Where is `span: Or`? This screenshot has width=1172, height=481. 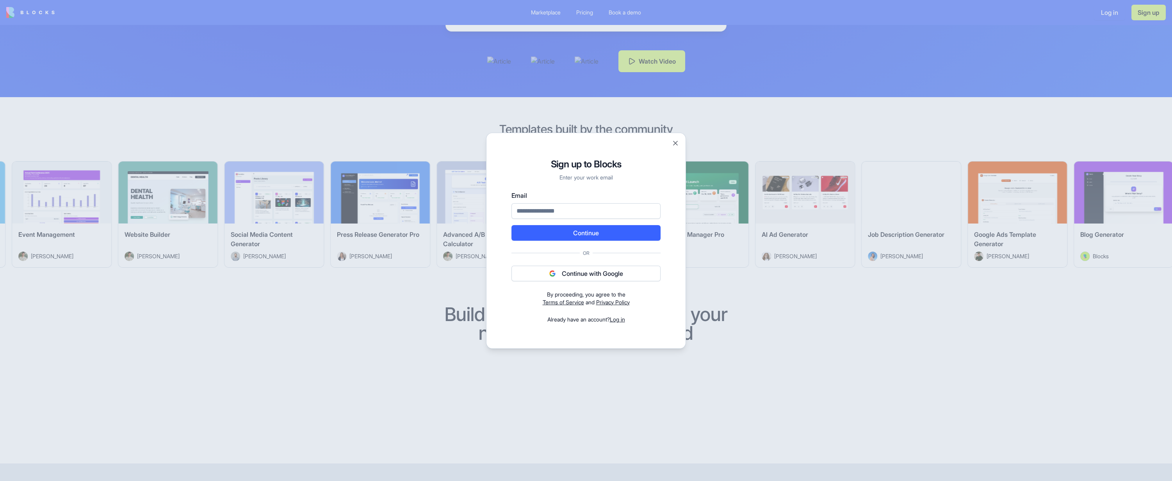
span: Or is located at coordinates (586, 253).